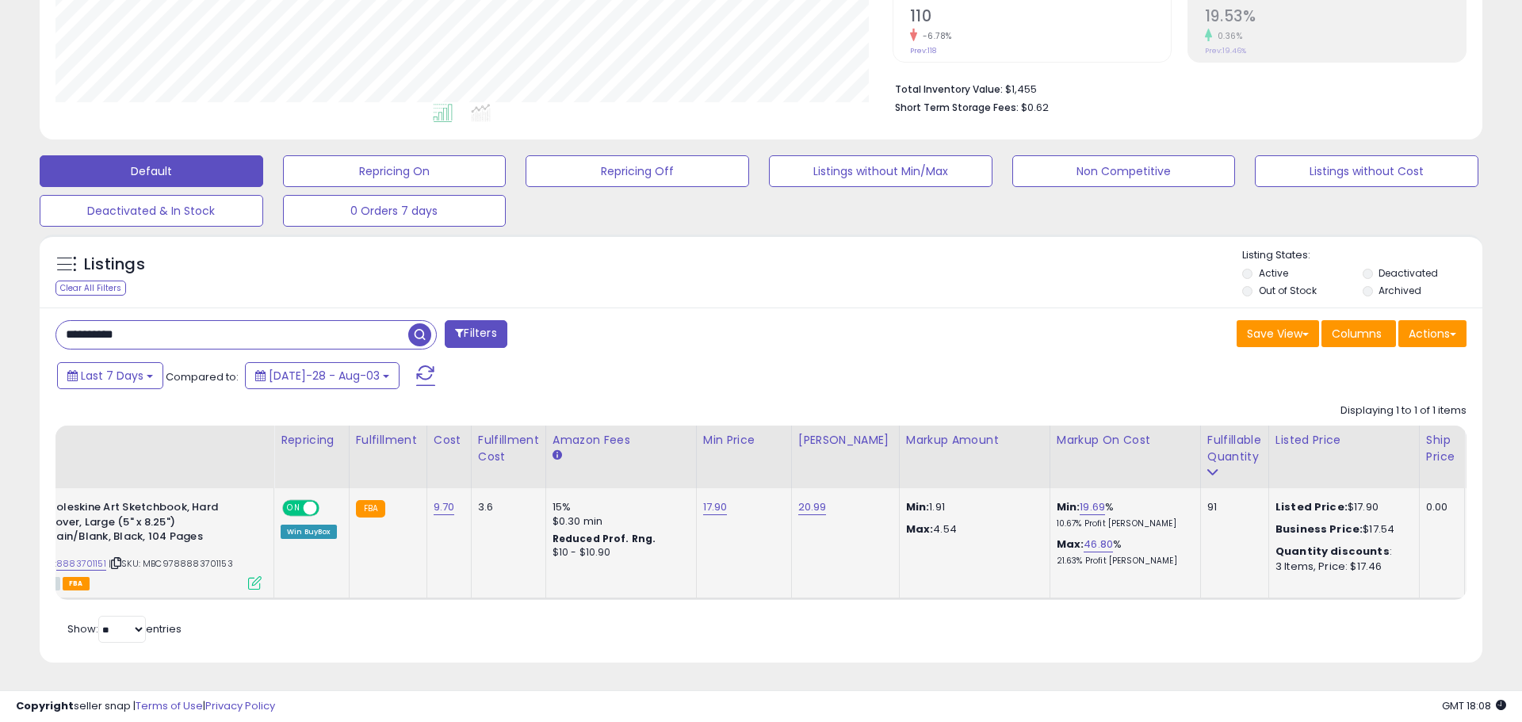 The width and height of the screenshot is (1522, 722). What do you see at coordinates (919, 529) in the screenshot?
I see `strong: Max:` at bounding box center [919, 529].